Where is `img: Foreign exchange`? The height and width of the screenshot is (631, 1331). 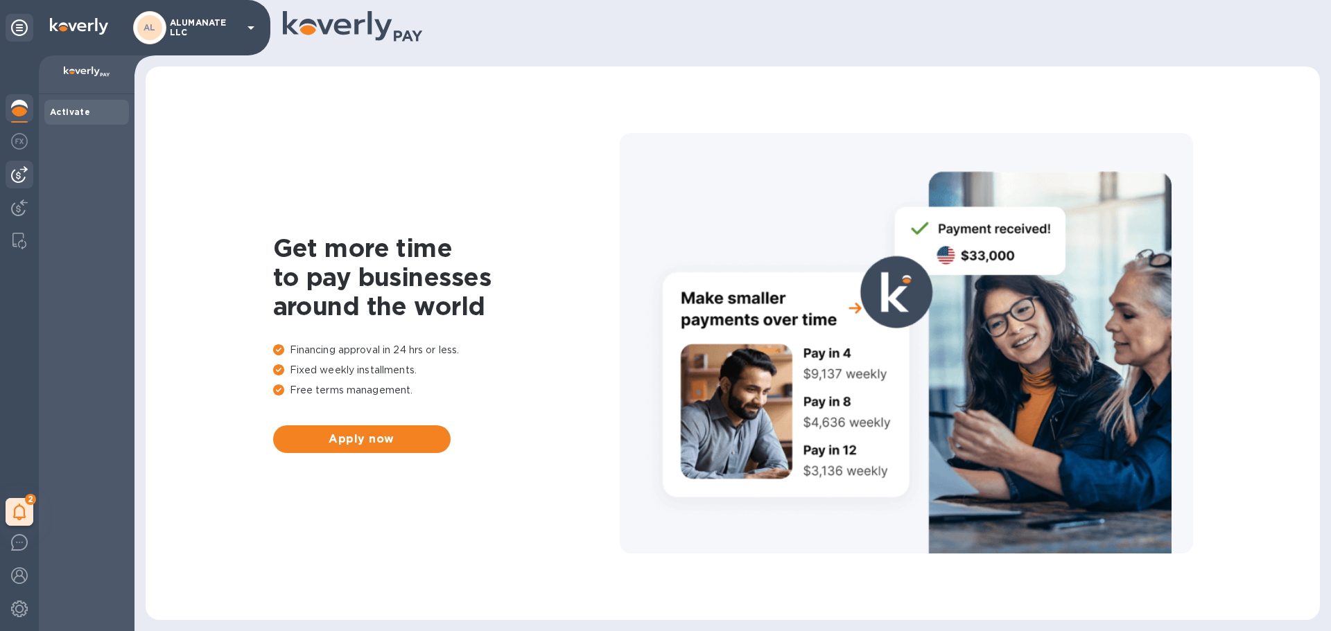
img: Foreign exchange is located at coordinates (19, 141).